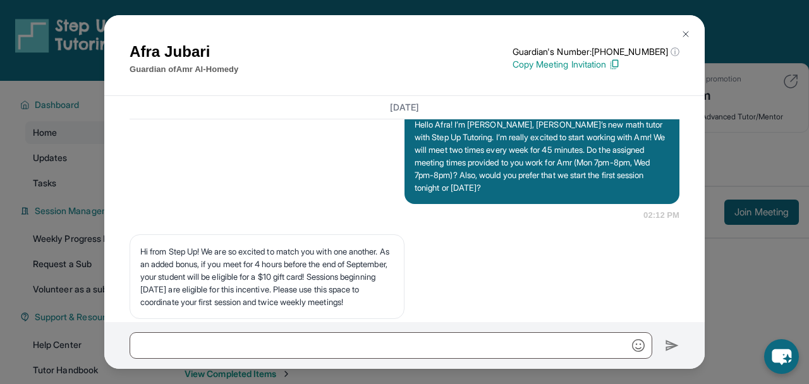 This screenshot has width=809, height=384. I want to click on p: Guardian of Amr Al-Homedy, so click(184, 70).